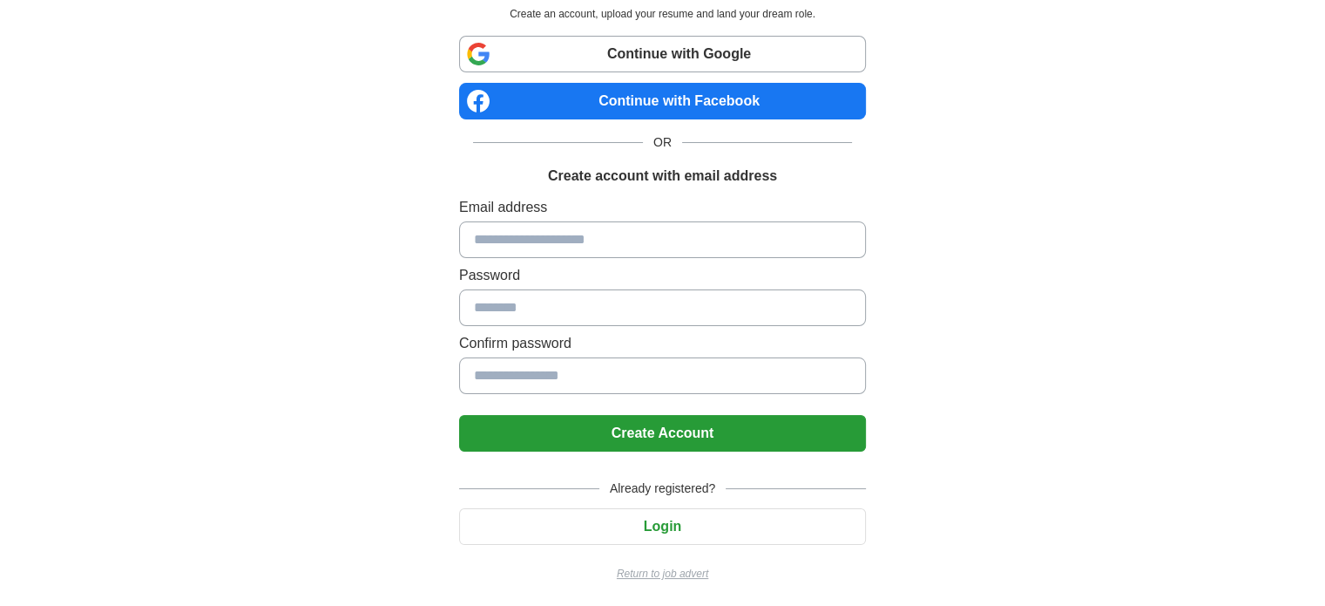 Image resolution: width=1325 pixels, height=606 pixels. Describe the element at coordinates (662, 525) in the screenshot. I see `a: Login` at that location.